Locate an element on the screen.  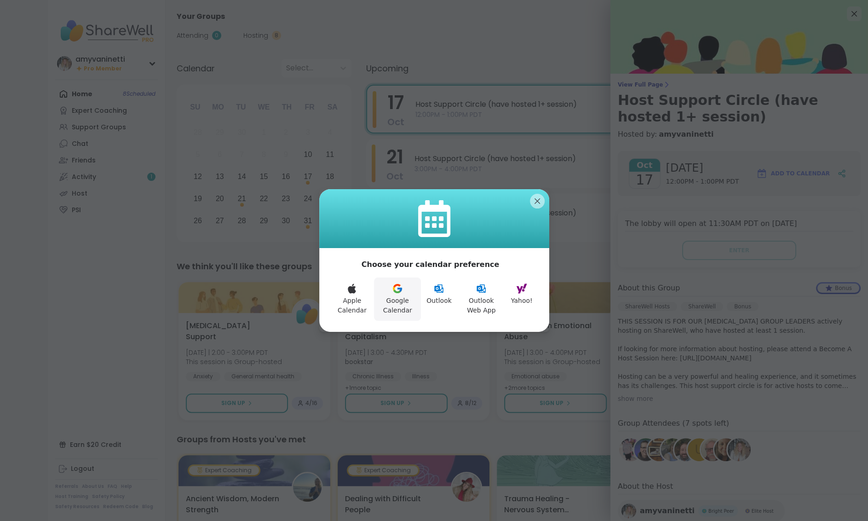
button: Google Calendar is located at coordinates (397, 299).